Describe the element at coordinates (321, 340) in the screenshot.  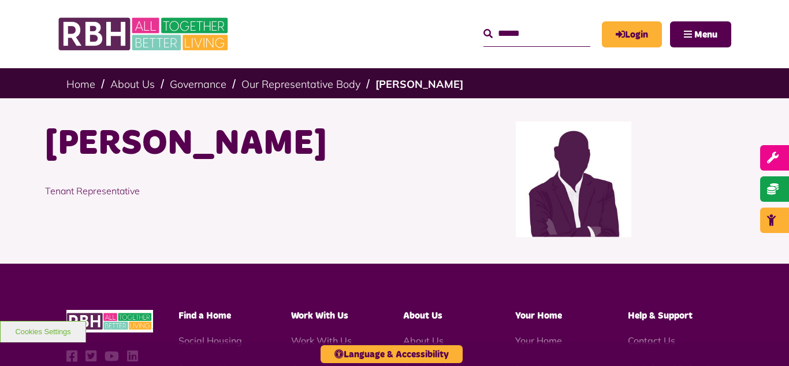
I see `a: Work With Us` at that location.